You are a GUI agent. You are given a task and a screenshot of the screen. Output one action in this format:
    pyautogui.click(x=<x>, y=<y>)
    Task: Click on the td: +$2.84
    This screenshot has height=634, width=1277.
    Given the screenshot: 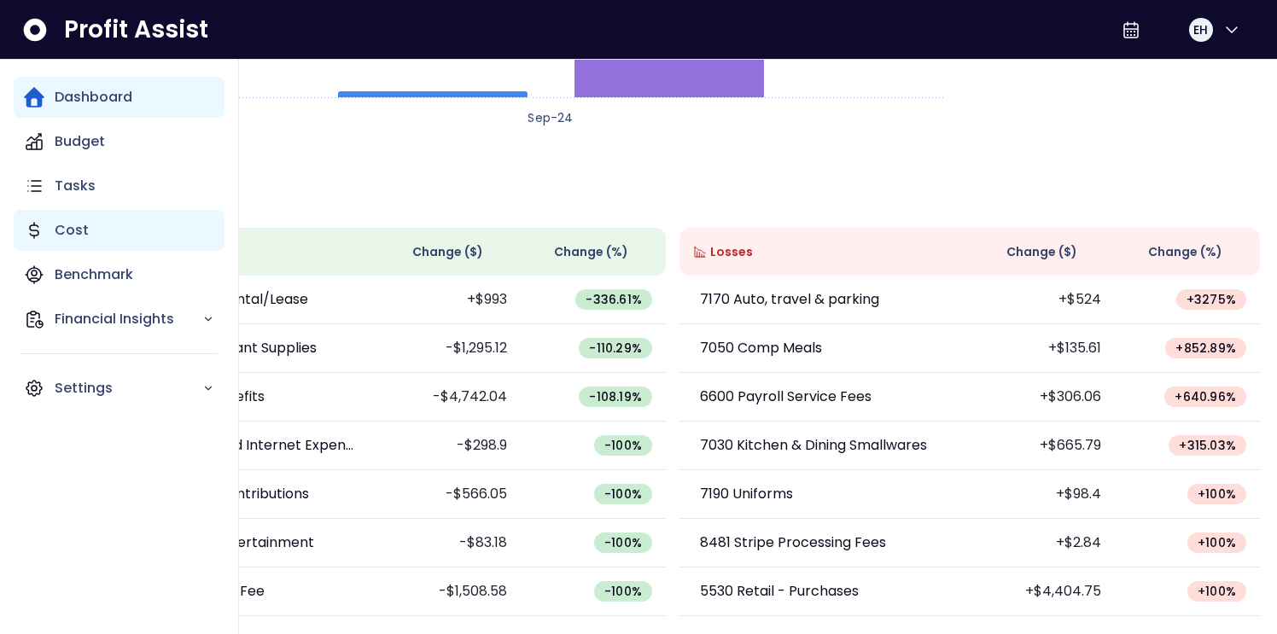 What is the action you would take?
    pyautogui.click(x=1042, y=543)
    